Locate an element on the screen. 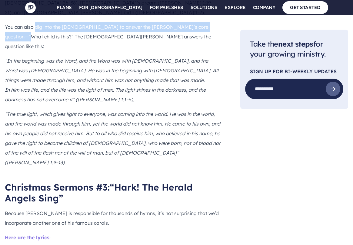 The image size is (353, 245). a: GET STARTED is located at coordinates (305, 7).